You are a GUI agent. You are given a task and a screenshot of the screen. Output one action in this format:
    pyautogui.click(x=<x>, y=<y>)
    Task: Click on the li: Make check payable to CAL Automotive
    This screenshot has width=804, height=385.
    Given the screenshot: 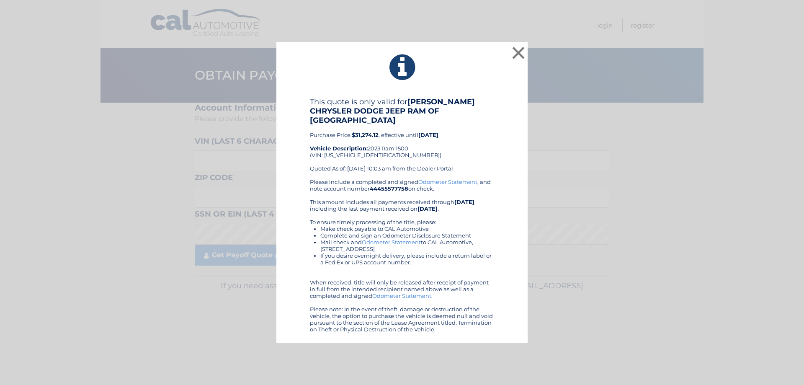 What is the action you would take?
    pyautogui.click(x=407, y=229)
    